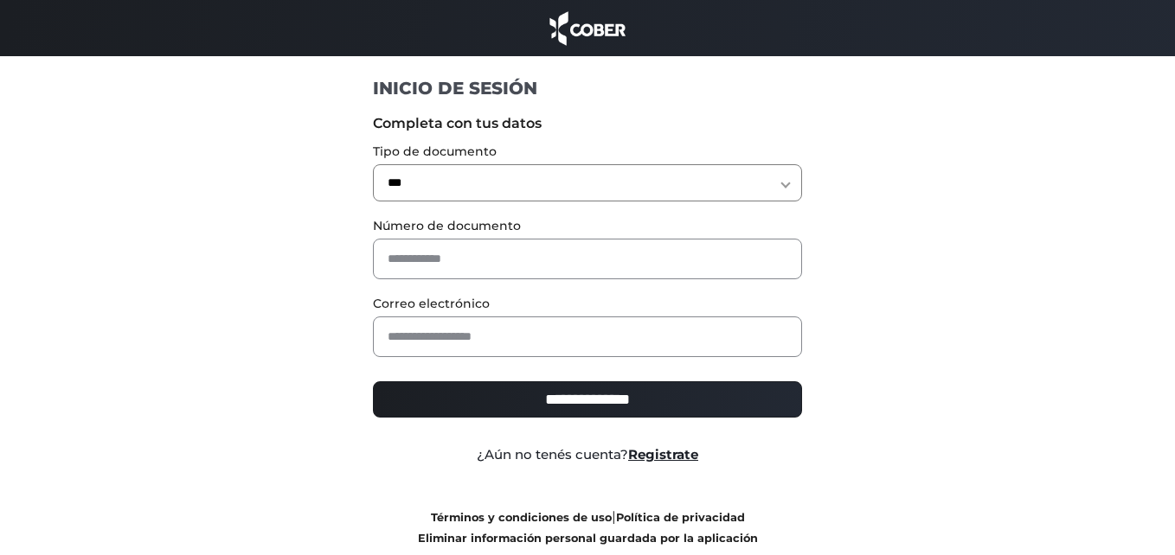 This screenshot has height=555, width=1175. Describe the element at coordinates (587, 226) in the screenshot. I see `label: Número de documento` at that location.